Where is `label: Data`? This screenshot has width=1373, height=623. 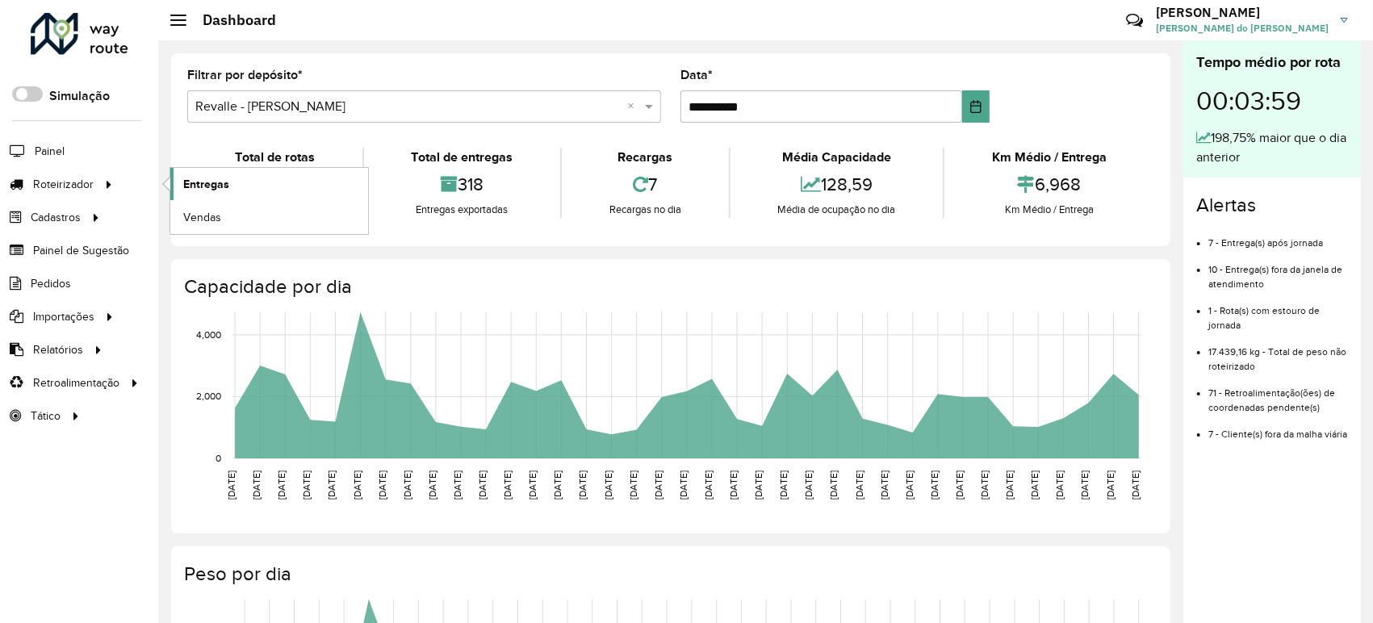 label: Data is located at coordinates (696, 75).